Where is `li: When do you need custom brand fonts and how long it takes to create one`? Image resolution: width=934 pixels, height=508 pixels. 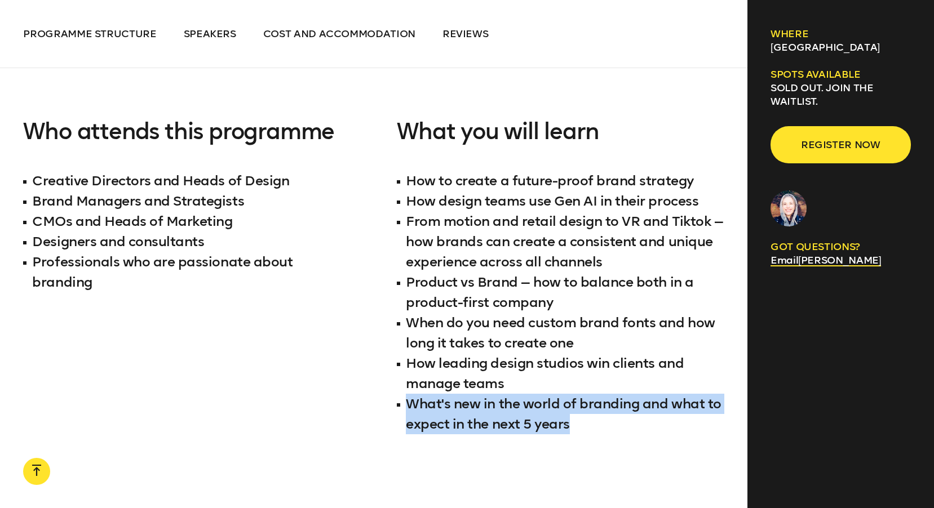 li: When do you need custom brand fonts and how long it takes to create one is located at coordinates (560, 333).